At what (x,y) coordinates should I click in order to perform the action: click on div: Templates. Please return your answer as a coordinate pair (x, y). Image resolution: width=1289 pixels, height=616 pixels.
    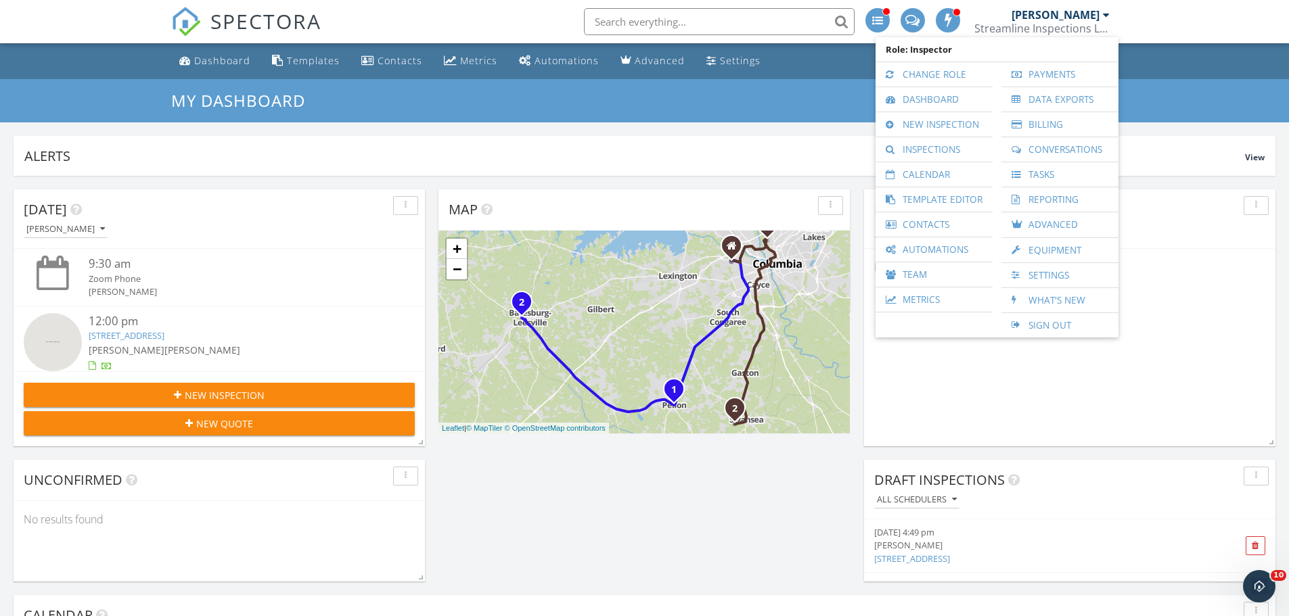
    Looking at the image, I should click on (313, 60).